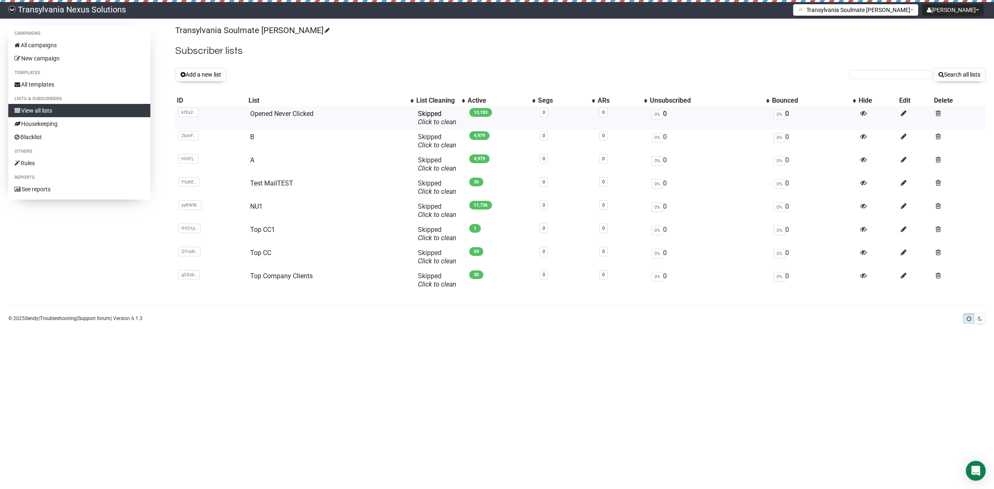 The width and height of the screenshot is (994, 489). Describe the element at coordinates (915, 101) in the screenshot. I see `th: Edit: No sort applied, sorting is disabled` at that location.